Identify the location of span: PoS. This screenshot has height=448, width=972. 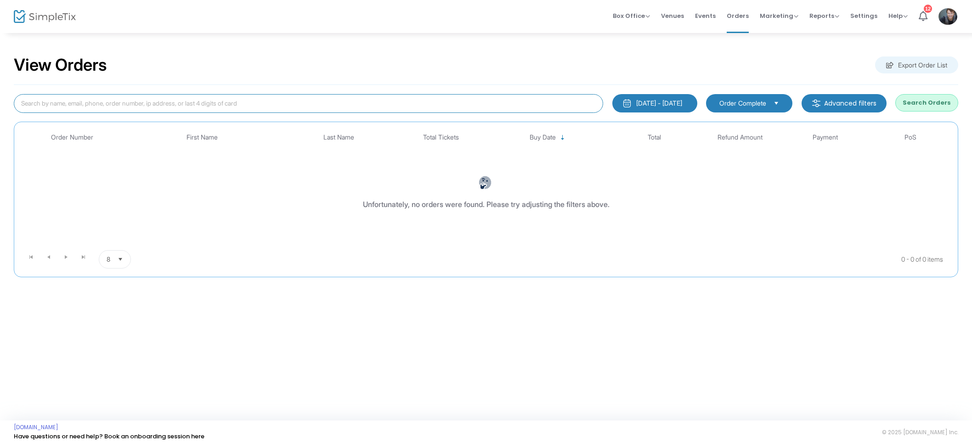
(910, 137).